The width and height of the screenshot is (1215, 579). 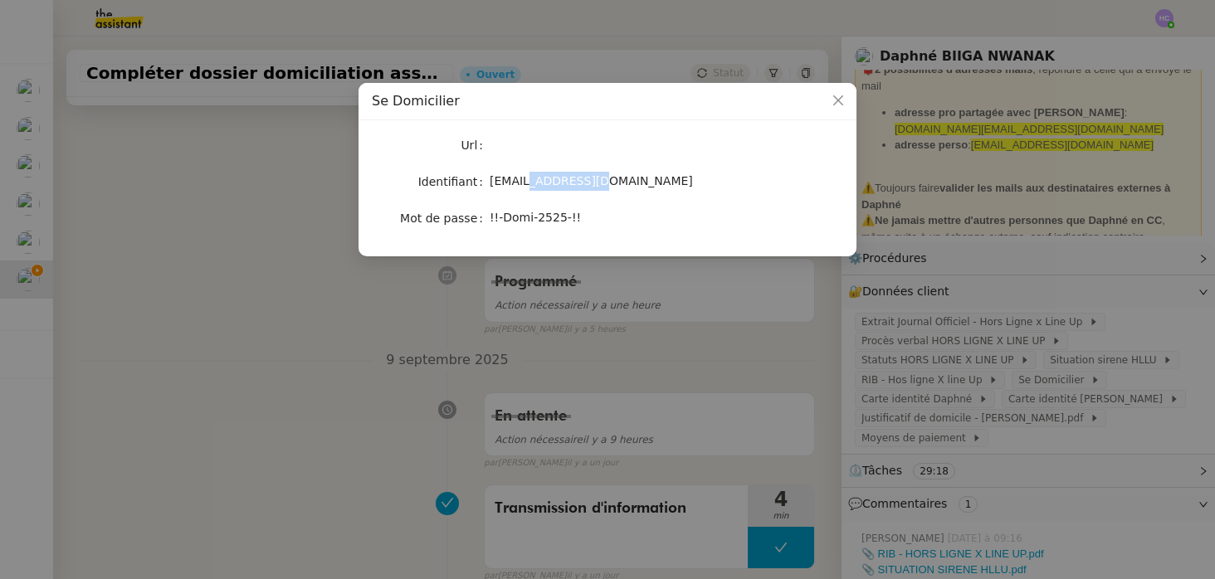 I want to click on label: Mot de passe, so click(x=445, y=218).